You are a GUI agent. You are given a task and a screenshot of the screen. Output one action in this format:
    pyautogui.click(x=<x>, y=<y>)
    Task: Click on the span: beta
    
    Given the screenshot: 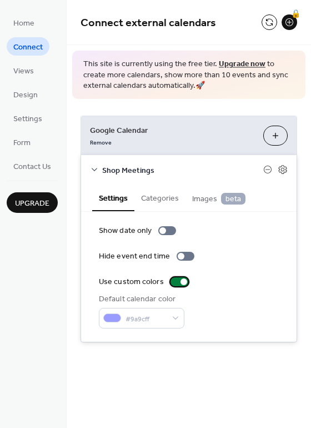 What is the action you would take?
    pyautogui.click(x=233, y=198)
    